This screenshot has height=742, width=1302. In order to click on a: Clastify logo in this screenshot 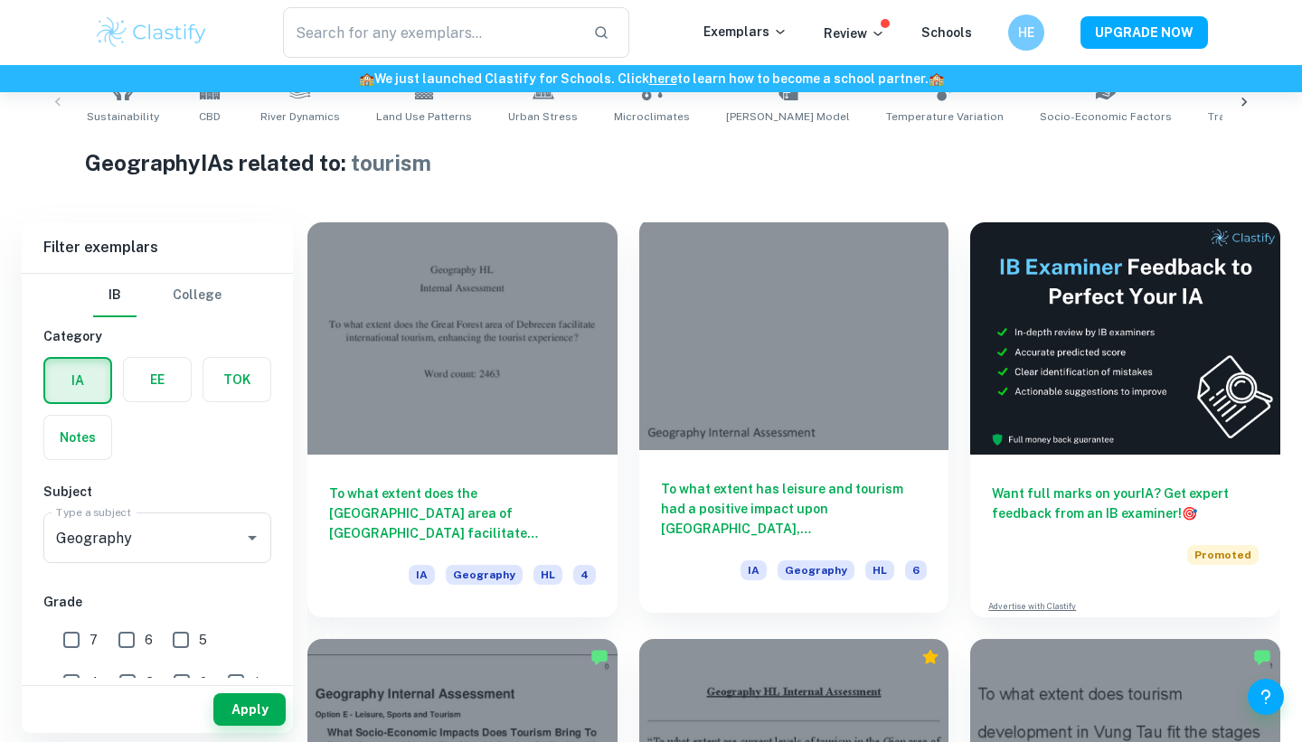, I will do `click(151, 33)`.